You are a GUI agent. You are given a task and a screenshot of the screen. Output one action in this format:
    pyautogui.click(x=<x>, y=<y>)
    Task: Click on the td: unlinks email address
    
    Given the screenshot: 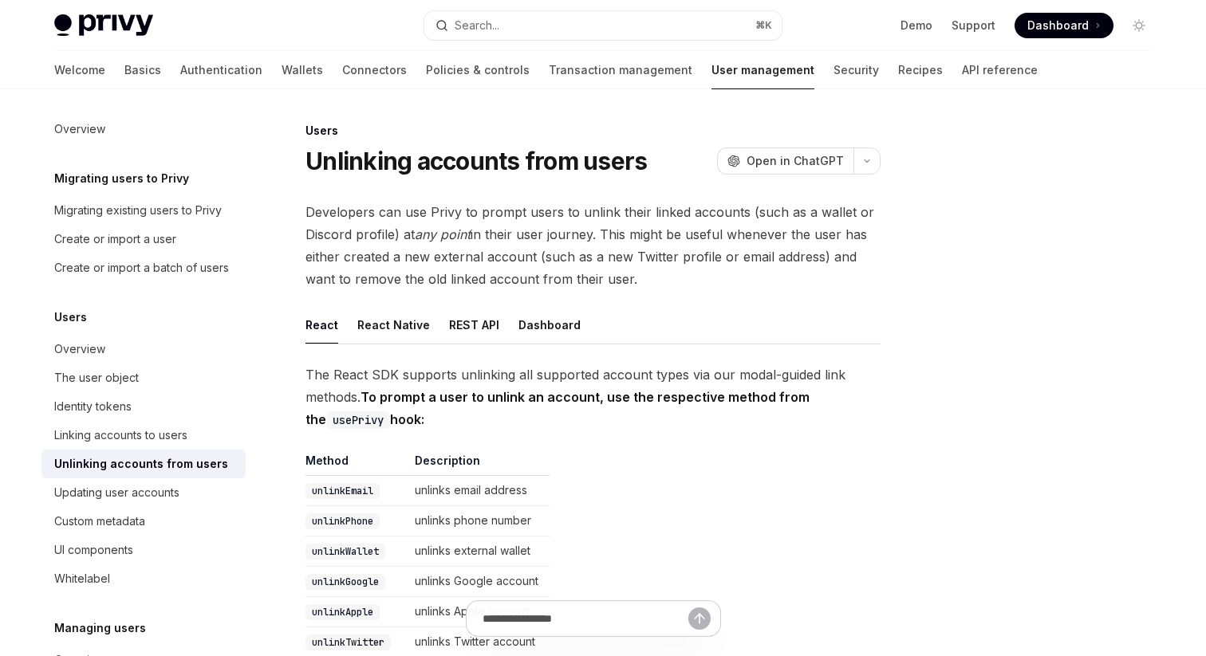 What is the action you would take?
    pyautogui.click(x=478, y=491)
    